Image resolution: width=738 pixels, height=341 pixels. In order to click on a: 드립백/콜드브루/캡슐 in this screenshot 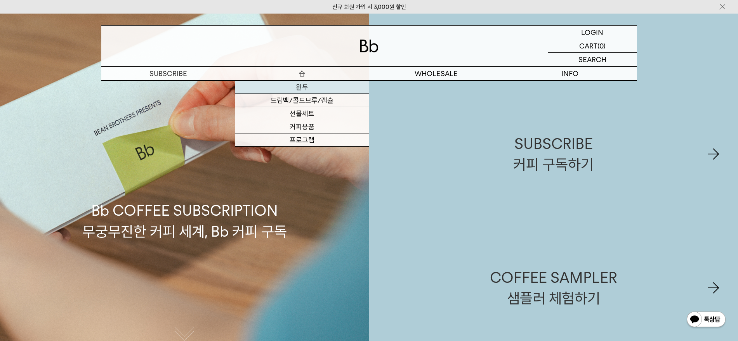, I will do `click(302, 101)`.